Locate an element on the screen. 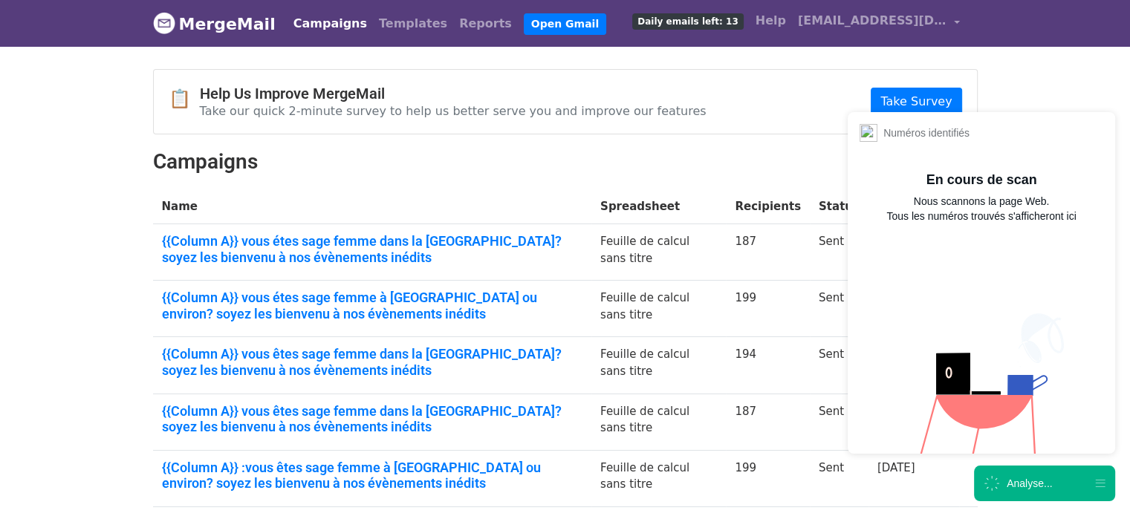 This screenshot has height=516, width=1130. a: Open Gmail is located at coordinates (565, 24).